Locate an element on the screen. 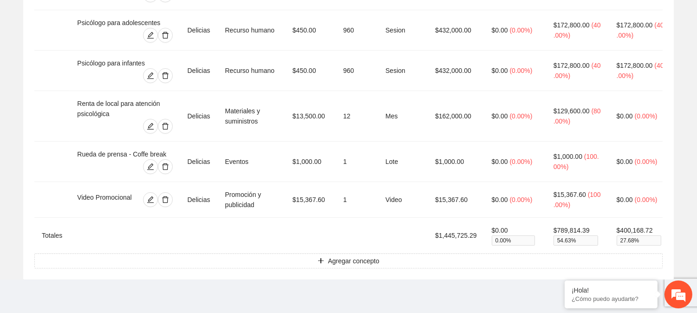 This screenshot has width=697, height=313. div: Psicólogo para infantes is located at coordinates (124, 63).